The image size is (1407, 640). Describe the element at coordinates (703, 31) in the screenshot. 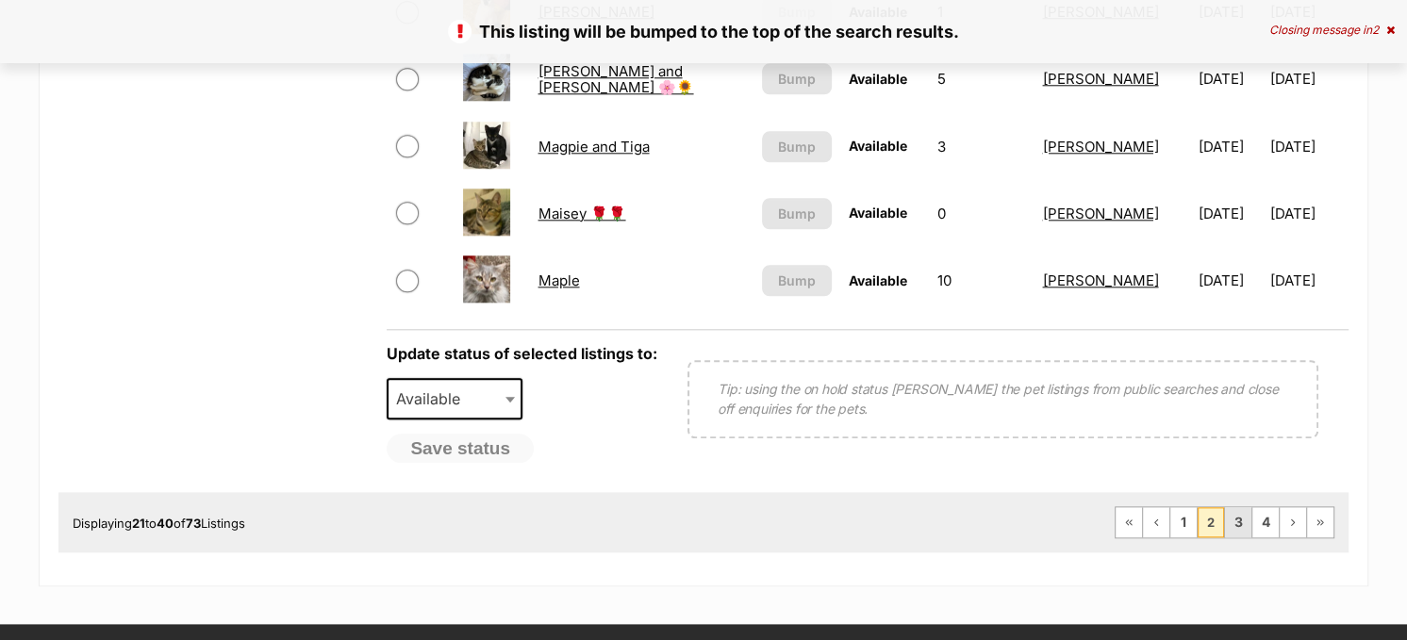

I see `p: This listing will be bumped to the top of the search results.` at that location.